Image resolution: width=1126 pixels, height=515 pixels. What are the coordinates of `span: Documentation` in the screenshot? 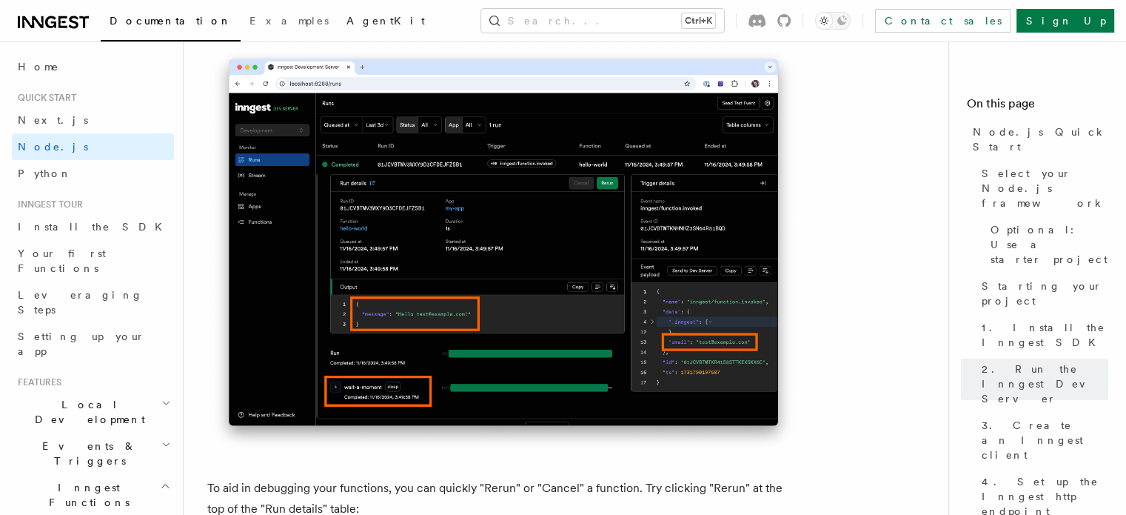 It's located at (170, 21).